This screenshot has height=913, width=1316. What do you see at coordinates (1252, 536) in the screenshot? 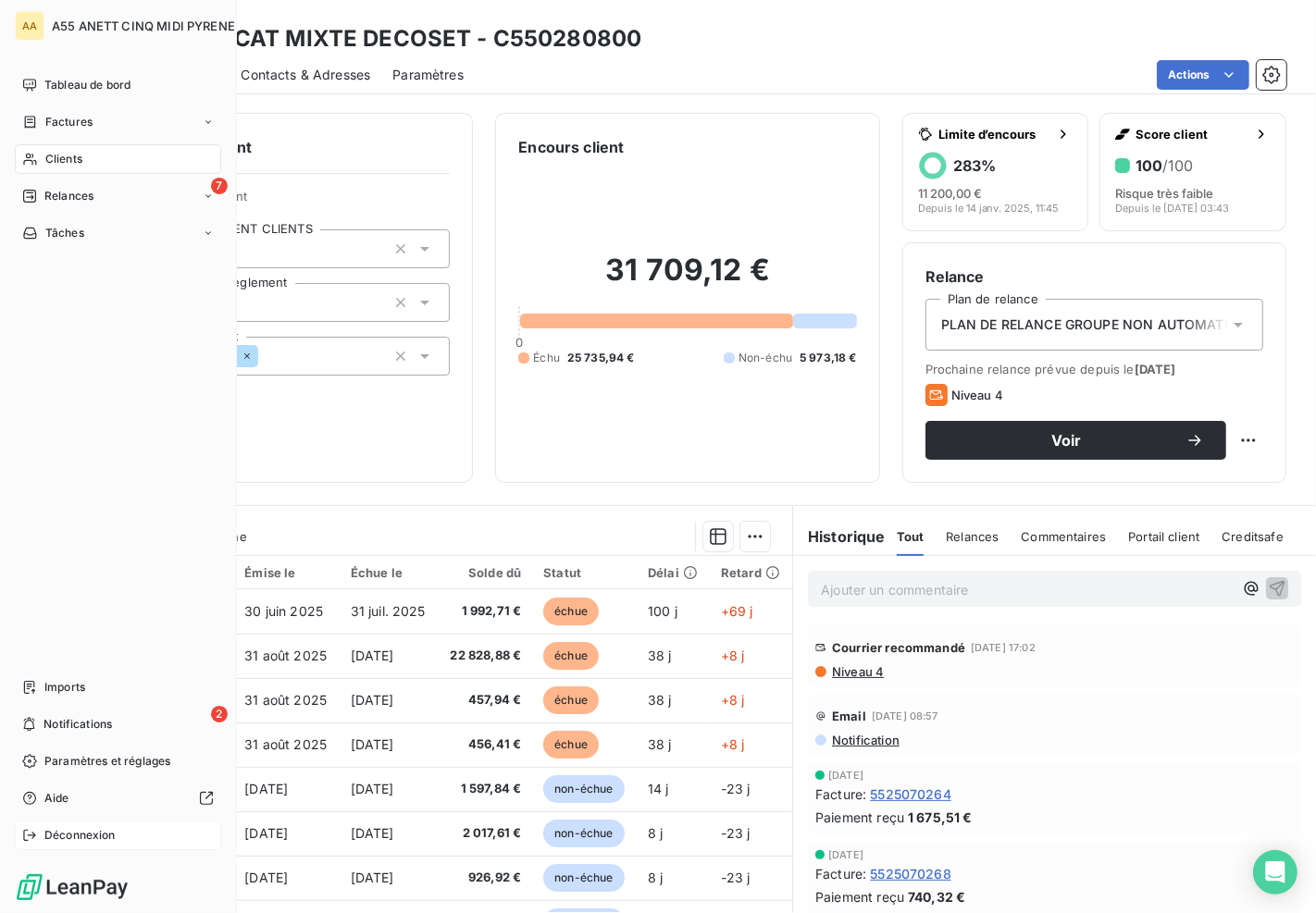
I see `span: Creditsafe` at bounding box center [1252, 536].